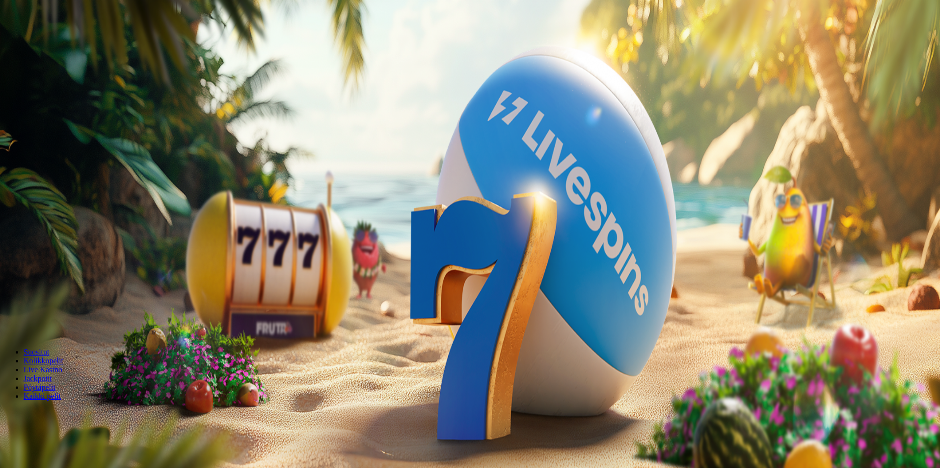 The image size is (940, 468). Describe the element at coordinates (43, 369) in the screenshot. I see `span: Live Kasino` at that location.